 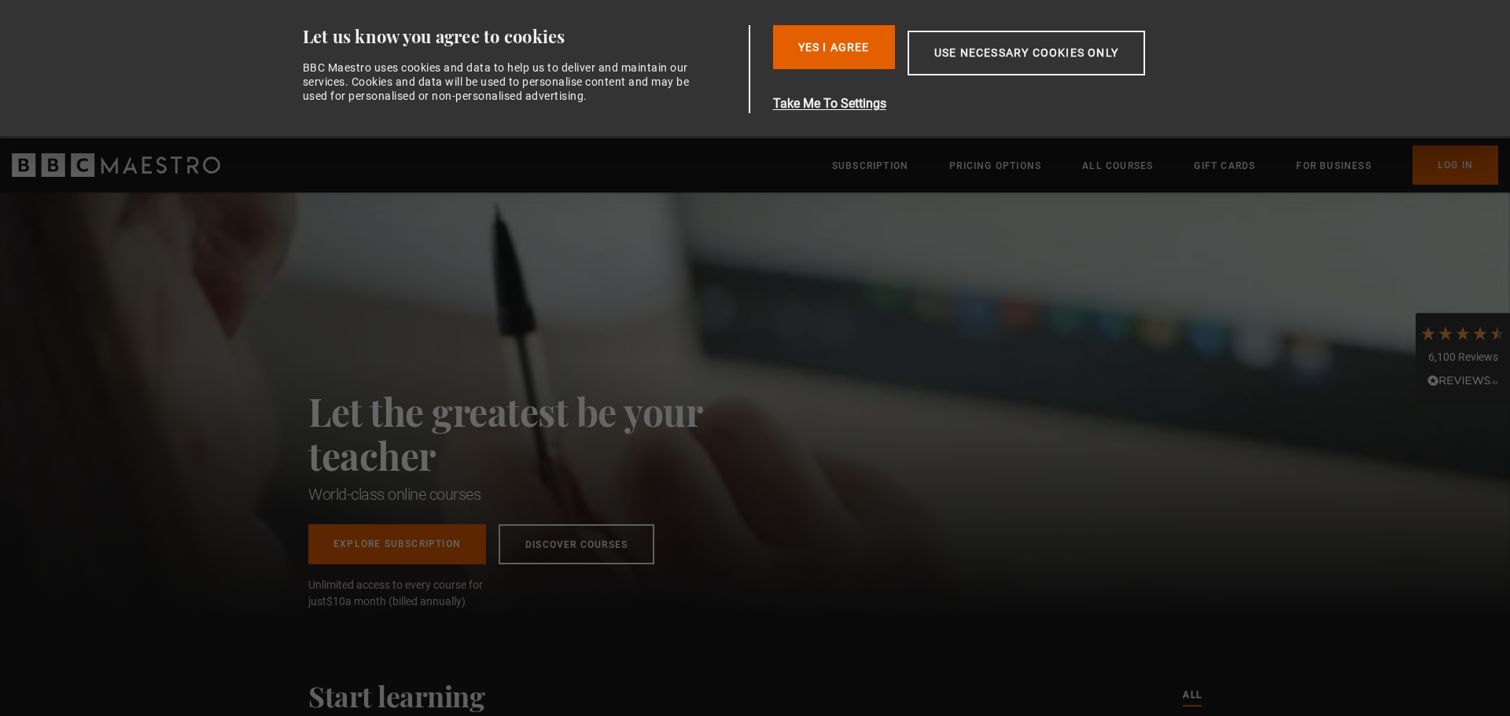 I want to click on a: Discover Courses, so click(x=576, y=544).